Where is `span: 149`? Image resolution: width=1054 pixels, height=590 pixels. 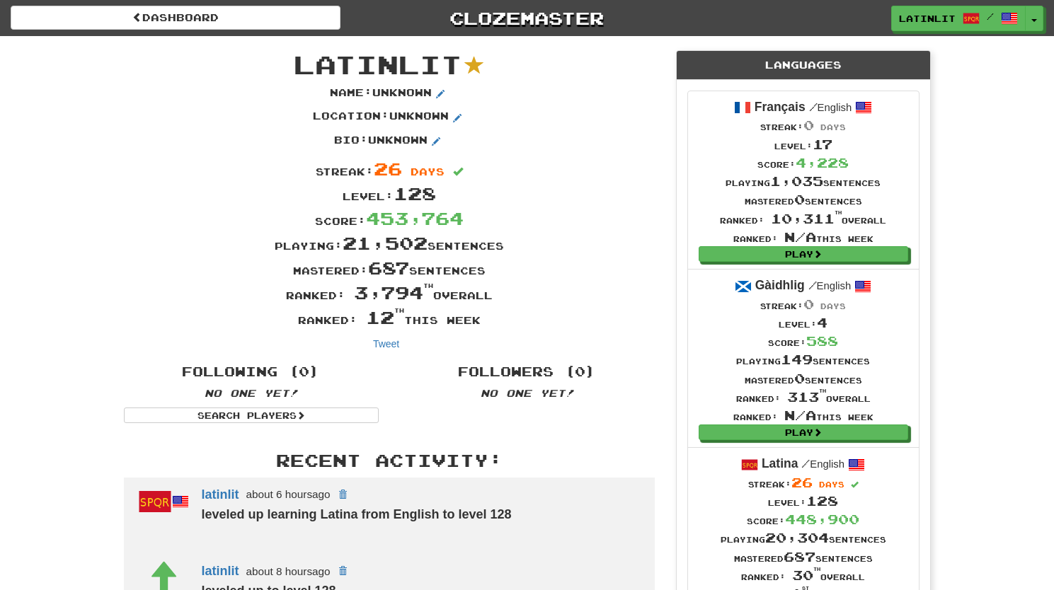 span: 149 is located at coordinates (796, 360).